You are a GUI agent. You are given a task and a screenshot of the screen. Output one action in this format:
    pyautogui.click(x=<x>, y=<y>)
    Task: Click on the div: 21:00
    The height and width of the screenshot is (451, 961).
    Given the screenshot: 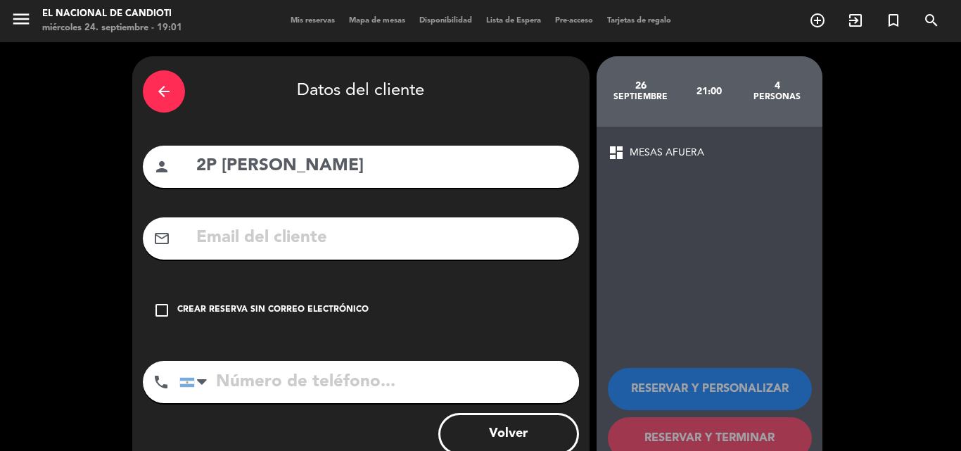 What is the action you would take?
    pyautogui.click(x=708, y=91)
    